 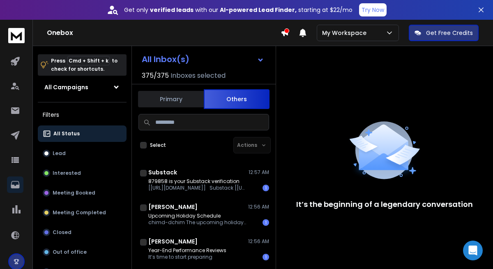 I want to click on button: Lead, so click(x=82, y=153).